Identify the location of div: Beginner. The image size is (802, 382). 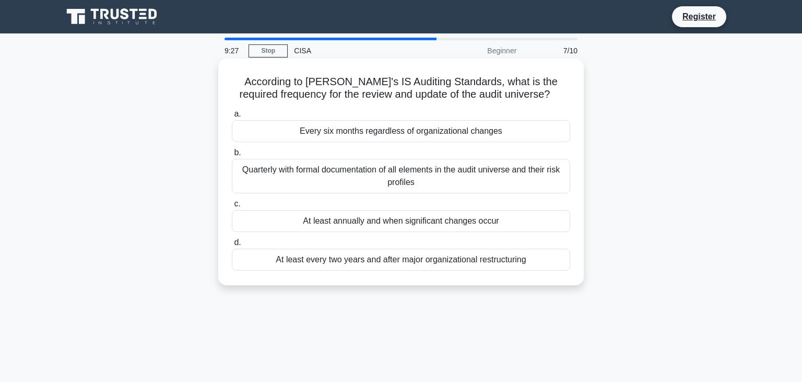
(477, 51).